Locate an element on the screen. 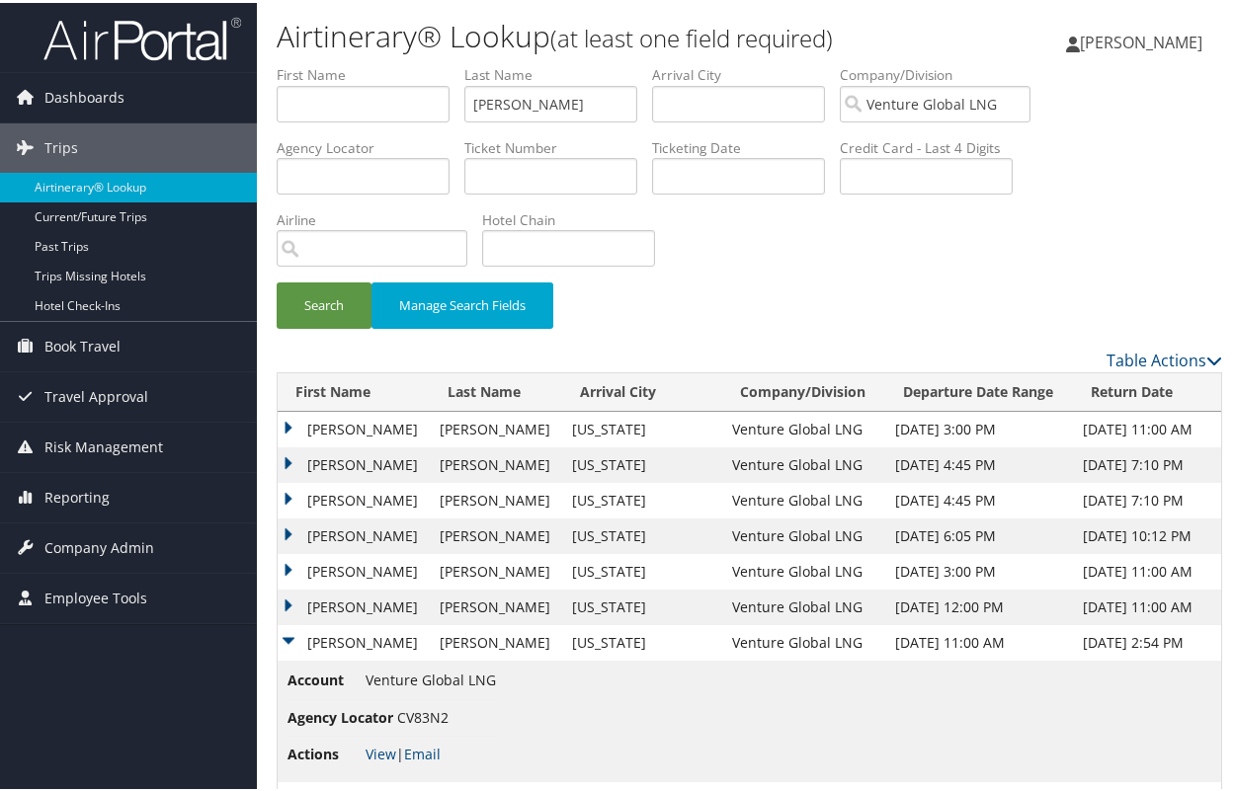 Image resolution: width=1234 pixels, height=791 pixels. span: Agency Locator is located at coordinates (340, 715).